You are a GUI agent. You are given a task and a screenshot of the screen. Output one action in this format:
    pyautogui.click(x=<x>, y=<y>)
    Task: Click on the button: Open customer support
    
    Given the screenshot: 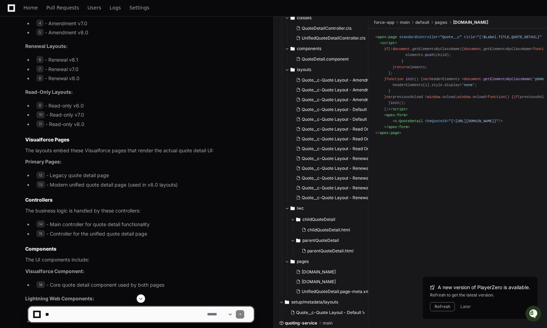 What is the action you would take?
    pyautogui.click(x=9, y=9)
    